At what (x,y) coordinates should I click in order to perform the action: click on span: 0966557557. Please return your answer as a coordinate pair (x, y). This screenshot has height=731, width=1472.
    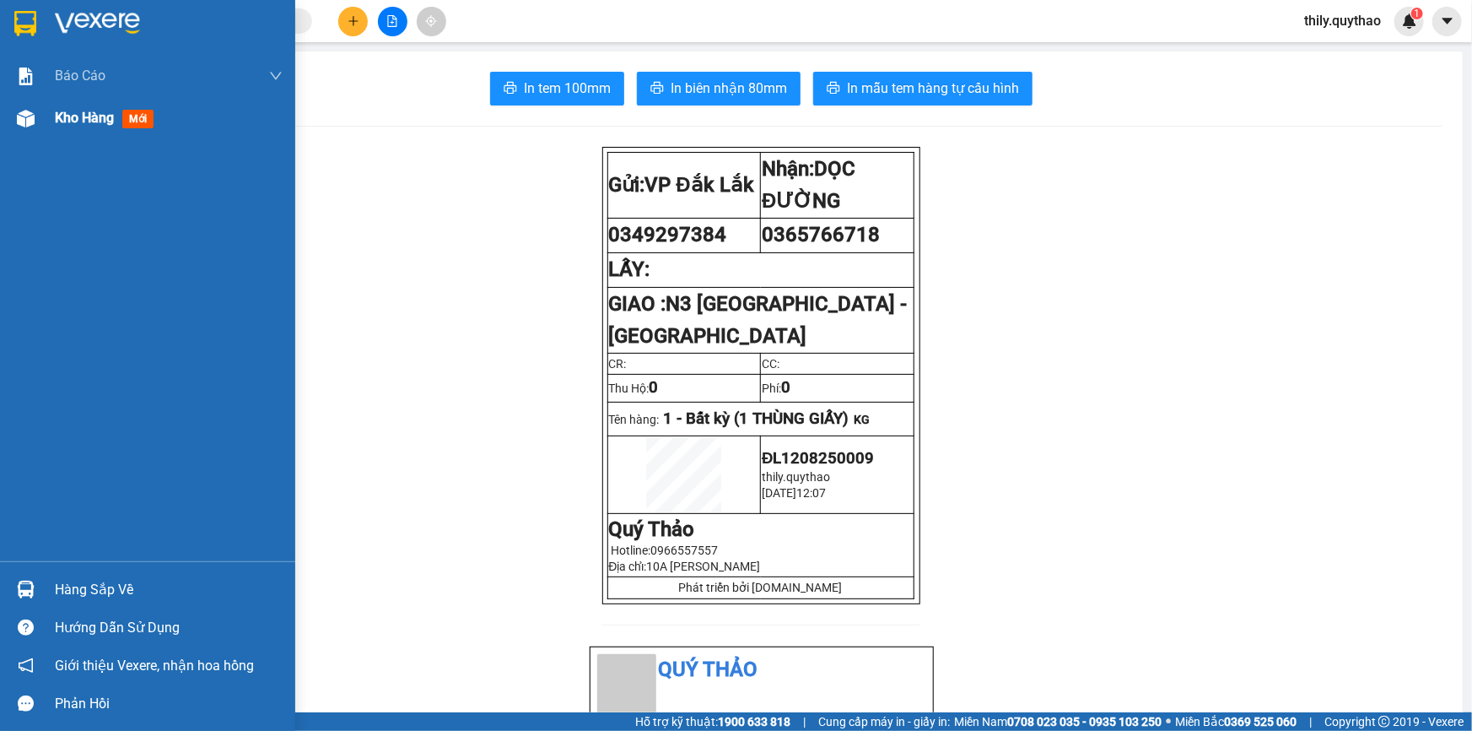
    Looking at the image, I should click on (685, 550).